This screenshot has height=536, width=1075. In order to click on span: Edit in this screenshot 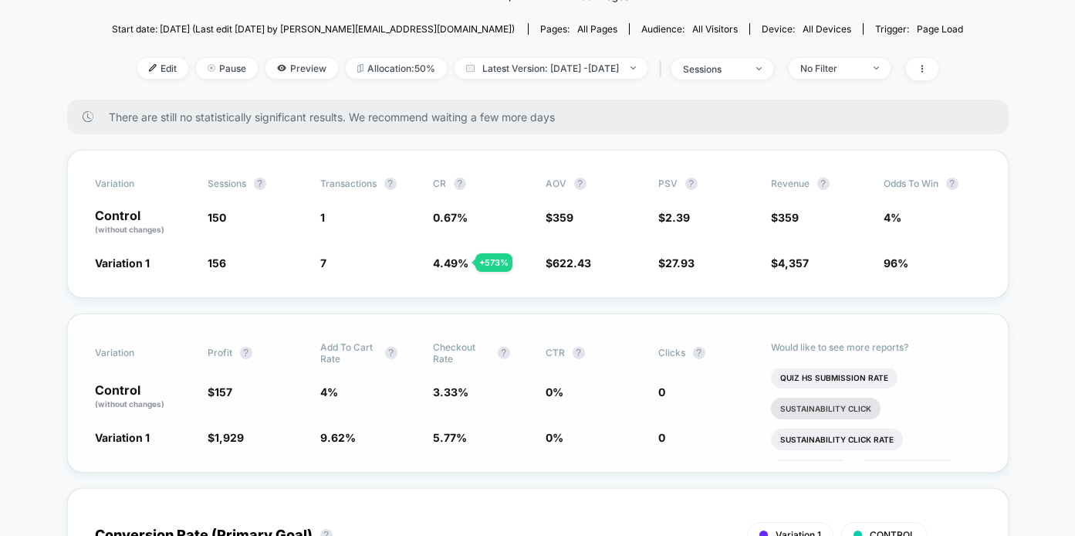, I will do `click(163, 68)`.